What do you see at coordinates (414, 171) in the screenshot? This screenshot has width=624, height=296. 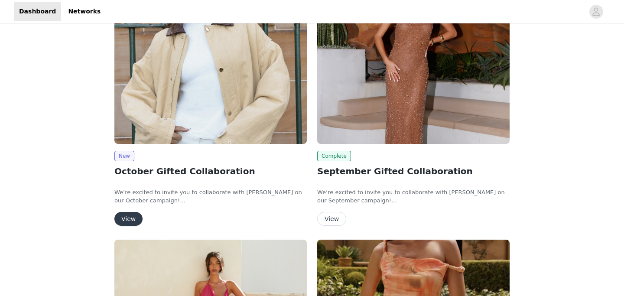 I see `h2: September Gifted Collaboration` at bounding box center [414, 171].